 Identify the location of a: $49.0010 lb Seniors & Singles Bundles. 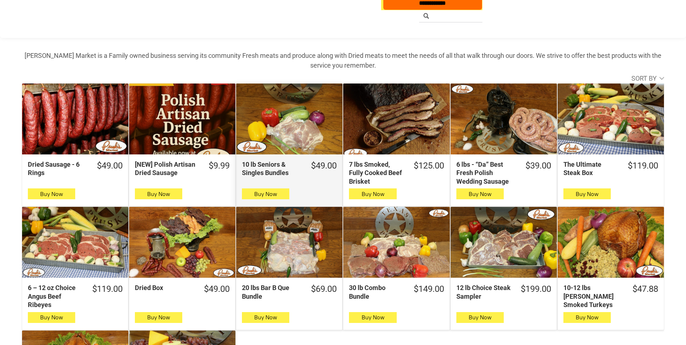
(289, 169).